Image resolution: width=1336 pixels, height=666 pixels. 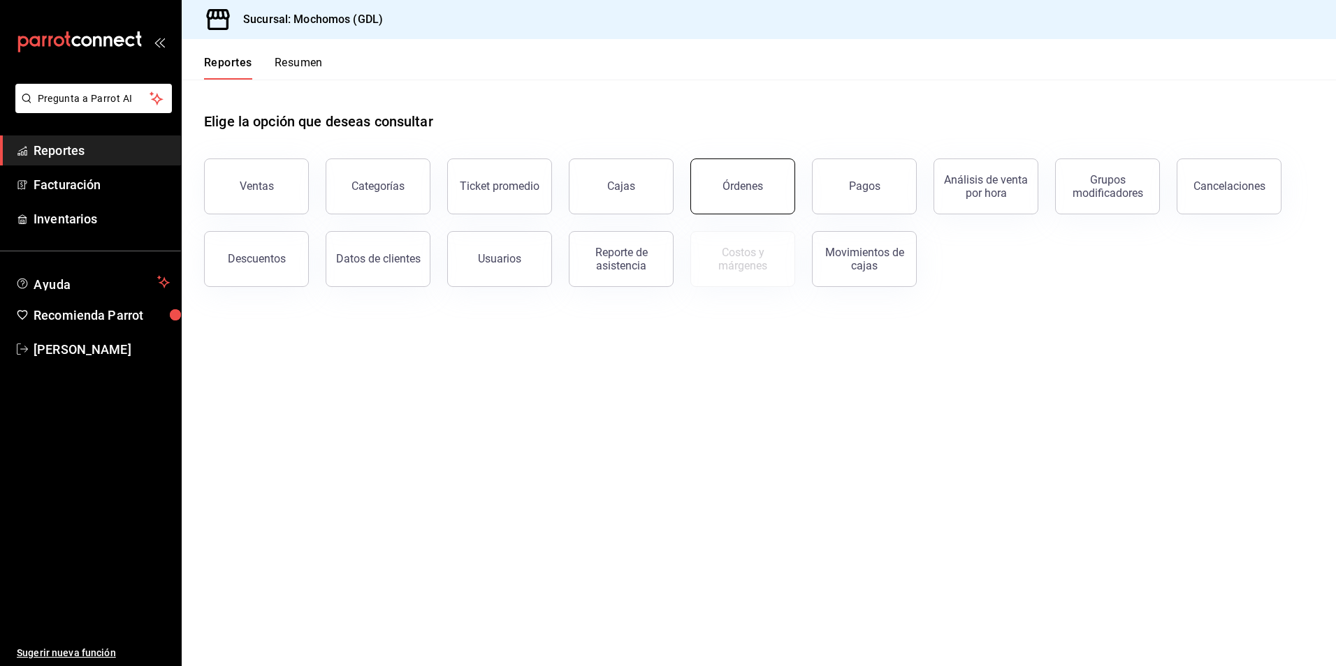 What do you see at coordinates (256, 258) in the screenshot?
I see `div: Descuentos` at bounding box center [256, 258].